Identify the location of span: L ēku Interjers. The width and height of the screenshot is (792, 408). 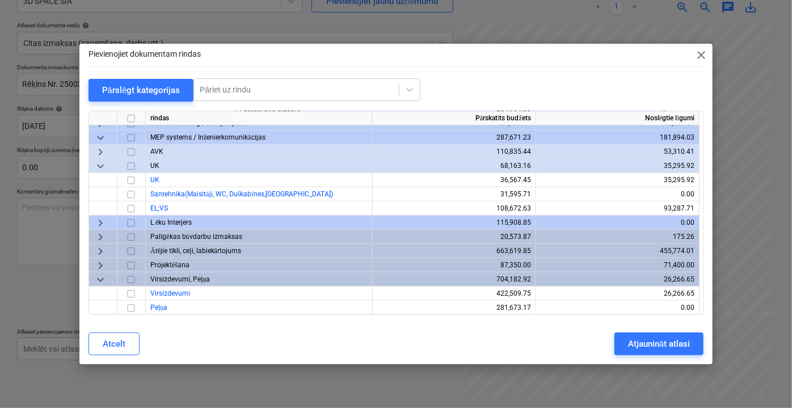
(171, 223).